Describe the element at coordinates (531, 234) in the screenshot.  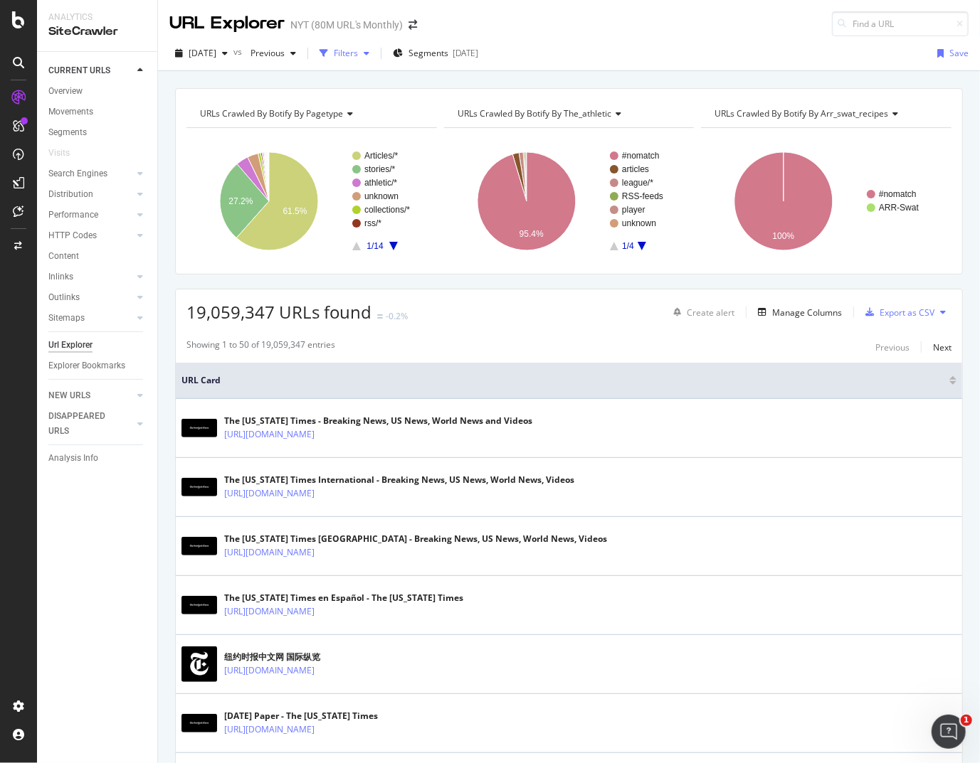
I see `text: 95.4%` at that location.